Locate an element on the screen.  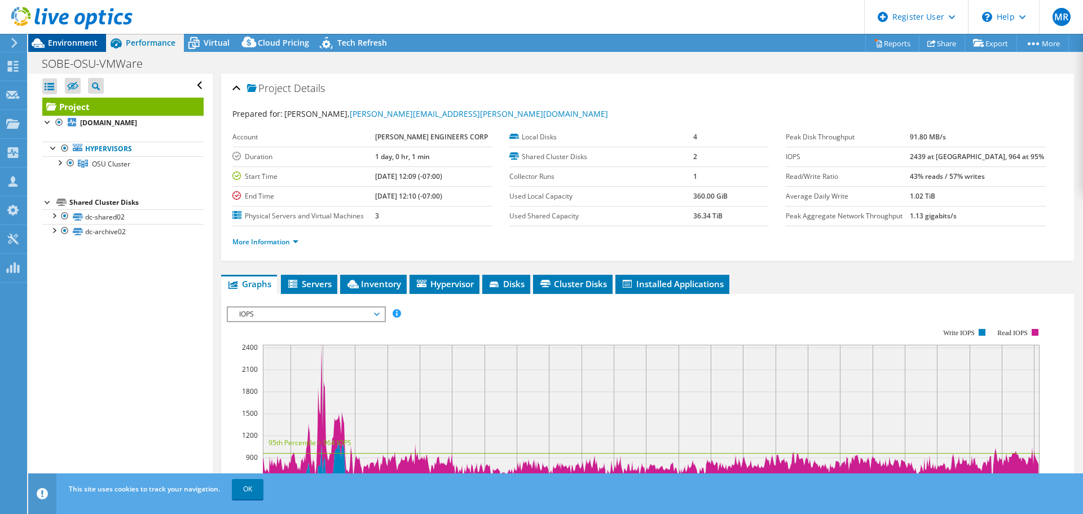
span: Disks is located at coordinates (506, 284).